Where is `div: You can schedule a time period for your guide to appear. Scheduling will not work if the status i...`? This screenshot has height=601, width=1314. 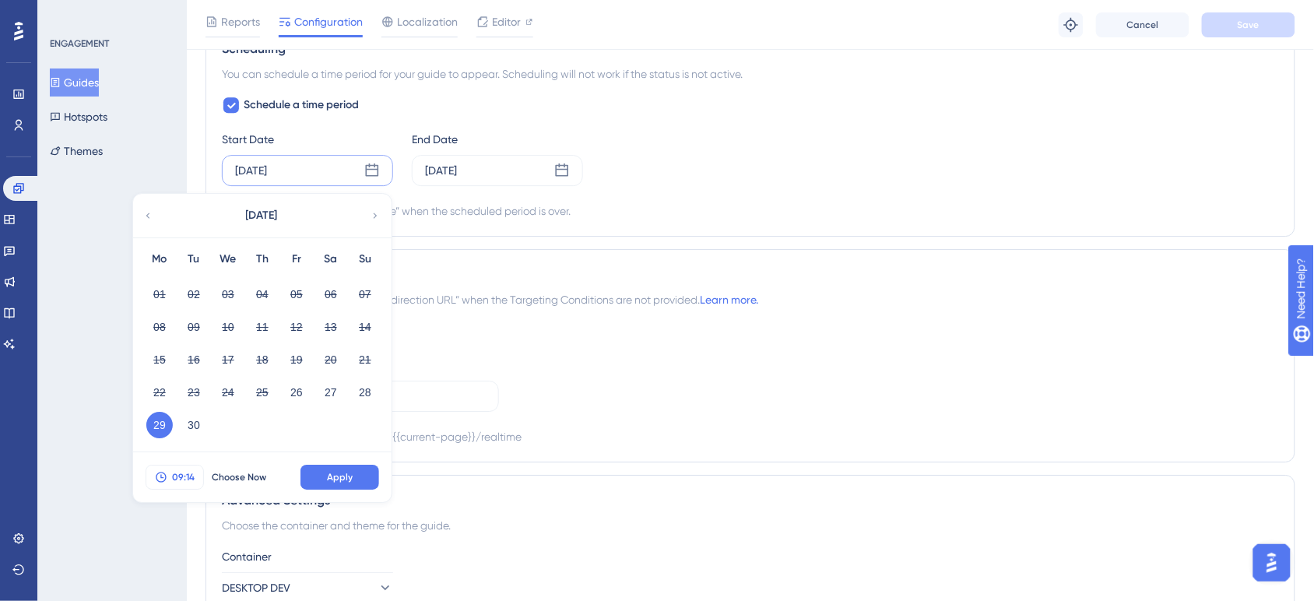 div: You can schedule a time period for your guide to appear. Scheduling will not work if the status i... is located at coordinates (750, 74).